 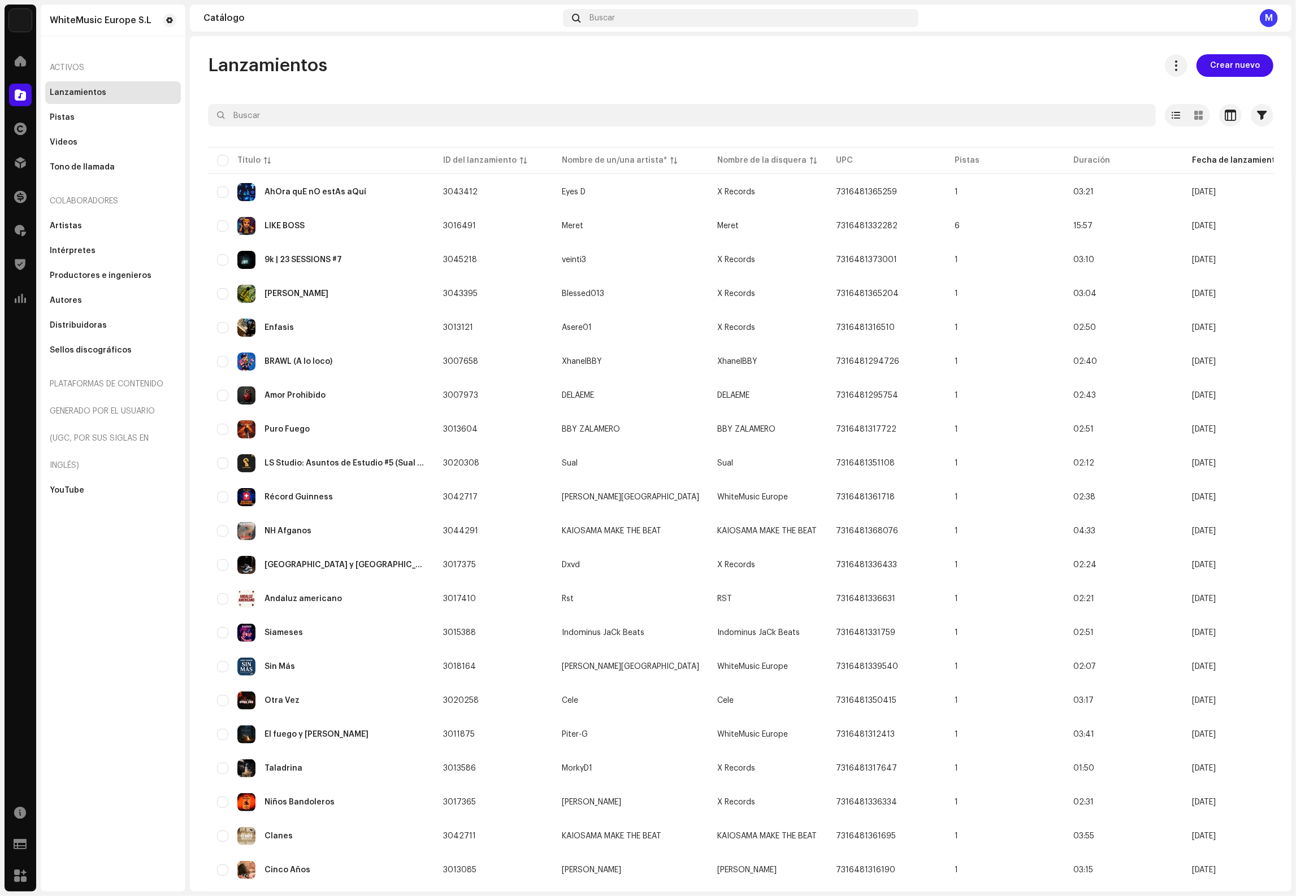 I want to click on span: Dxvd, so click(x=630, y=565).